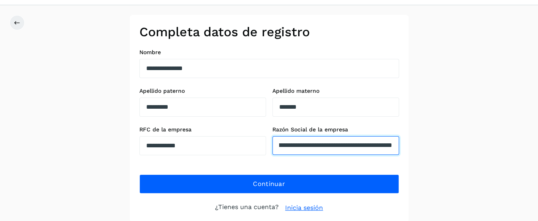 This screenshot has height=221, width=538. What do you see at coordinates (336, 91) in the screenshot?
I see `label: Apellido materno` at bounding box center [336, 91].